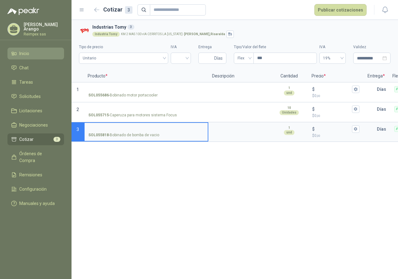 This screenshot has height=279, width=398. I want to click on span: Remisiones, so click(31, 175).